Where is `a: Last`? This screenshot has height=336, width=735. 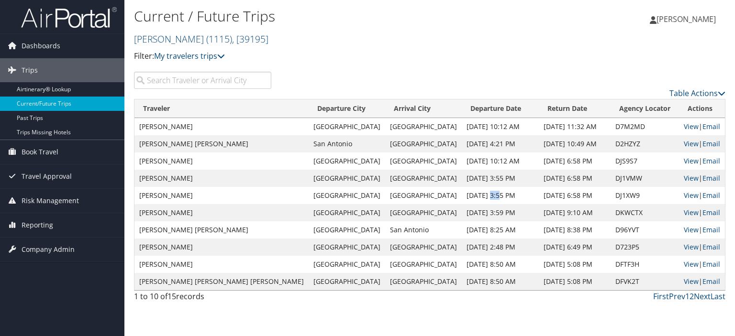 a: Last is located at coordinates (718, 297).